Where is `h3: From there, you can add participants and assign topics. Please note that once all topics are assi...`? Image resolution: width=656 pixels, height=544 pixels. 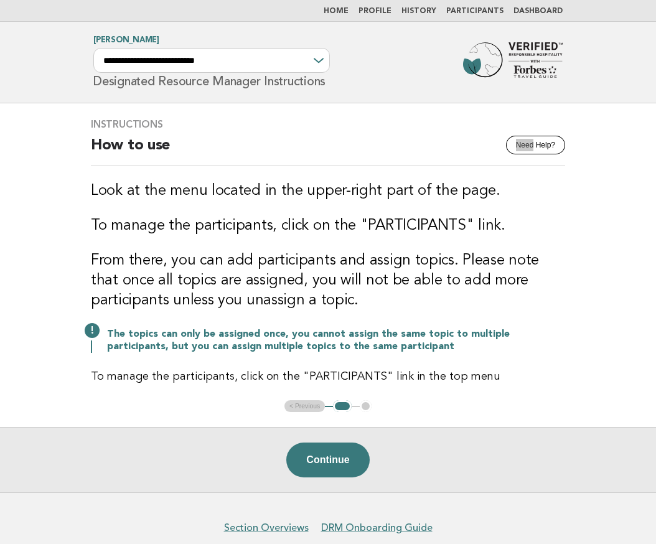 h3: From there, you can add participants and assign topics. Please note that once all topics are assi... is located at coordinates (328, 281).